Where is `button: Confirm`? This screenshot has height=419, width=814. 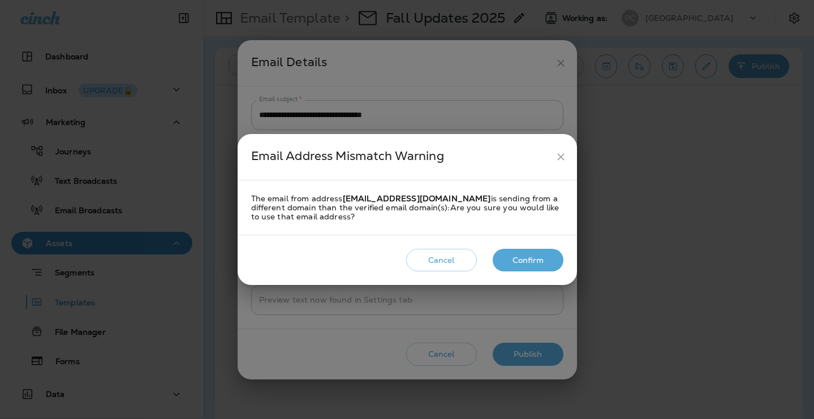 button: Confirm is located at coordinates (528, 260).